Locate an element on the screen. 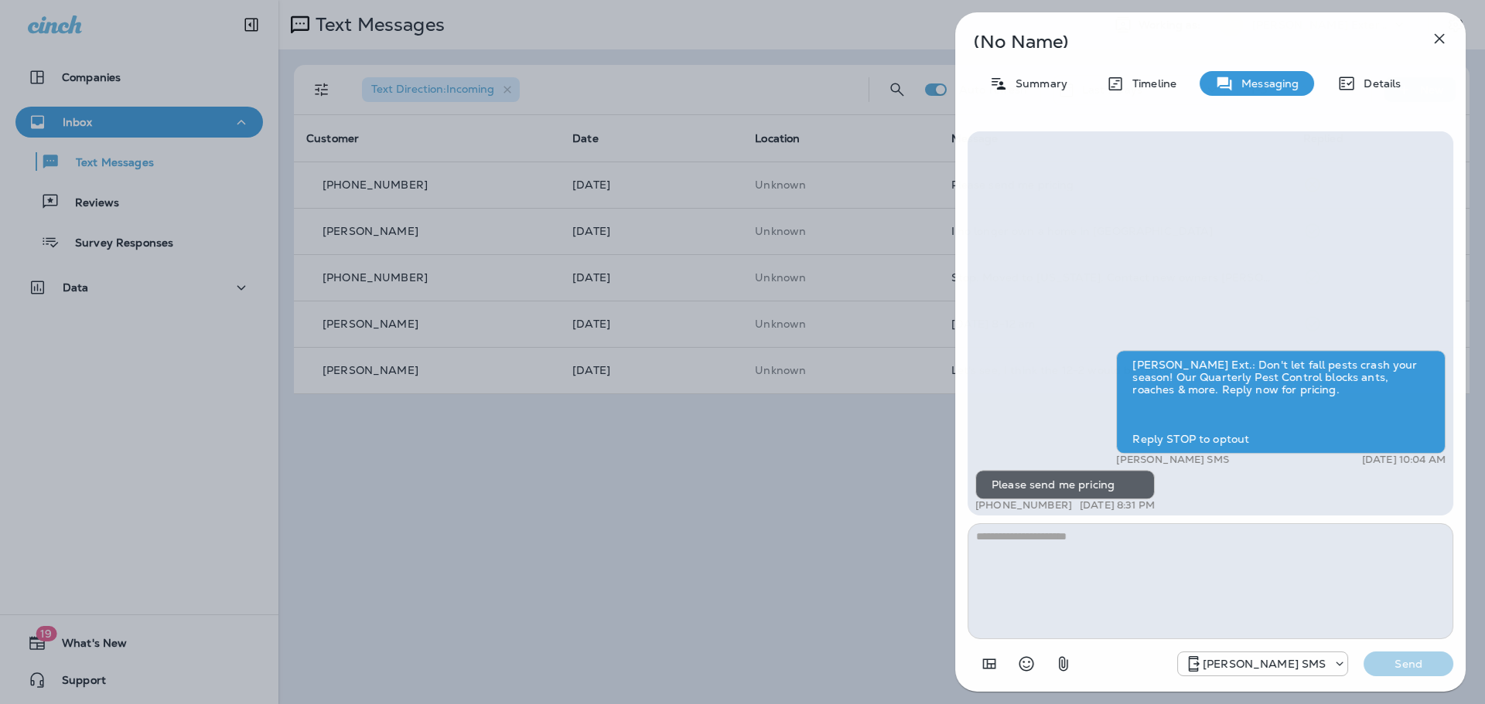  div: Please send me pricing is located at coordinates (1065, 485).